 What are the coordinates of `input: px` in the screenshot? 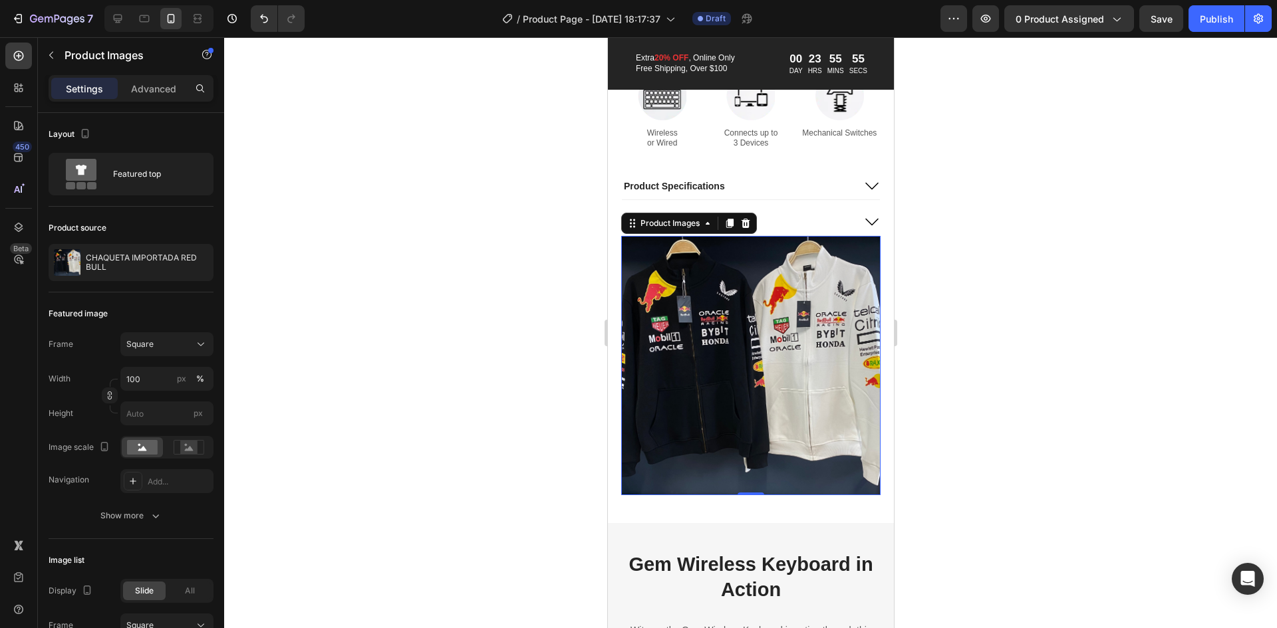 It's located at (167, 414).